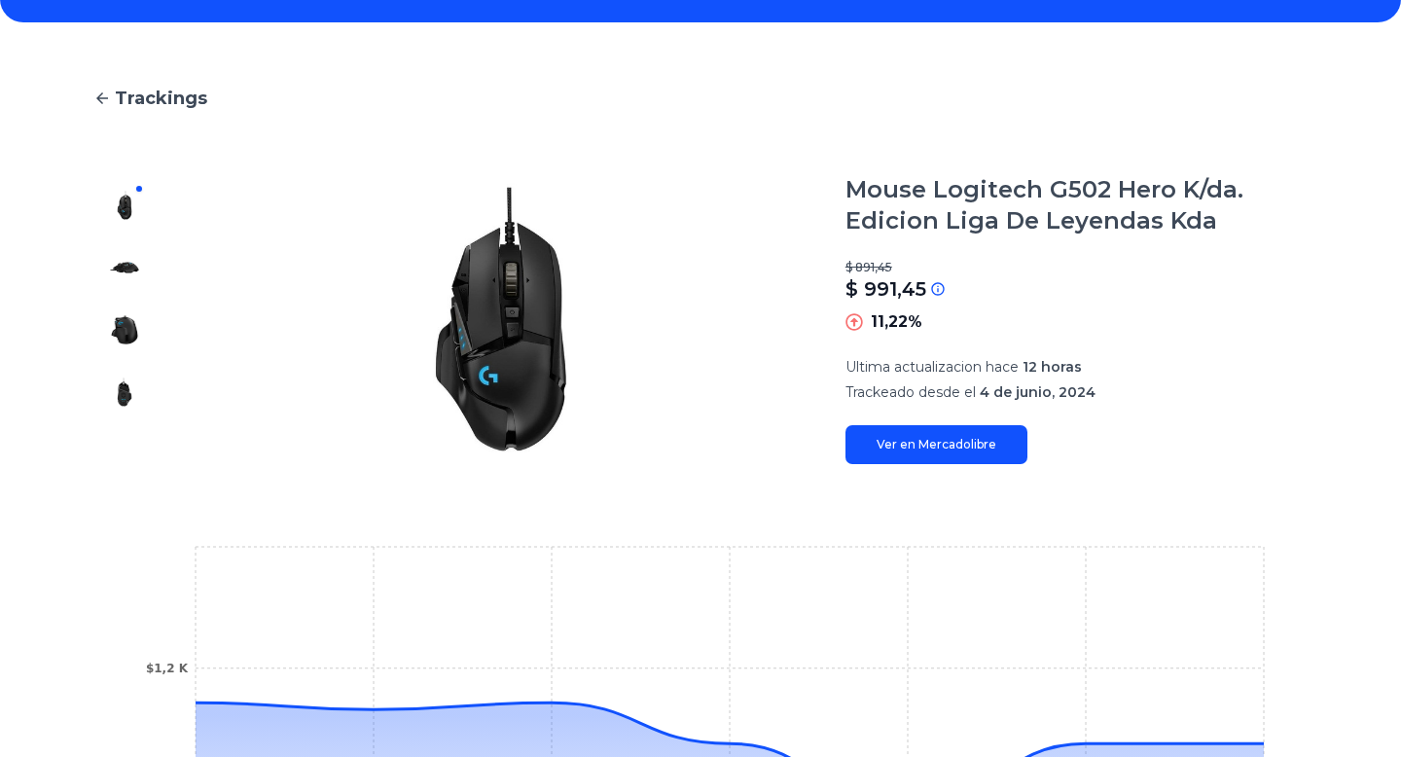 Image resolution: width=1401 pixels, height=757 pixels. Describe the element at coordinates (896, 322) in the screenshot. I see `p: 11,22%` at that location.